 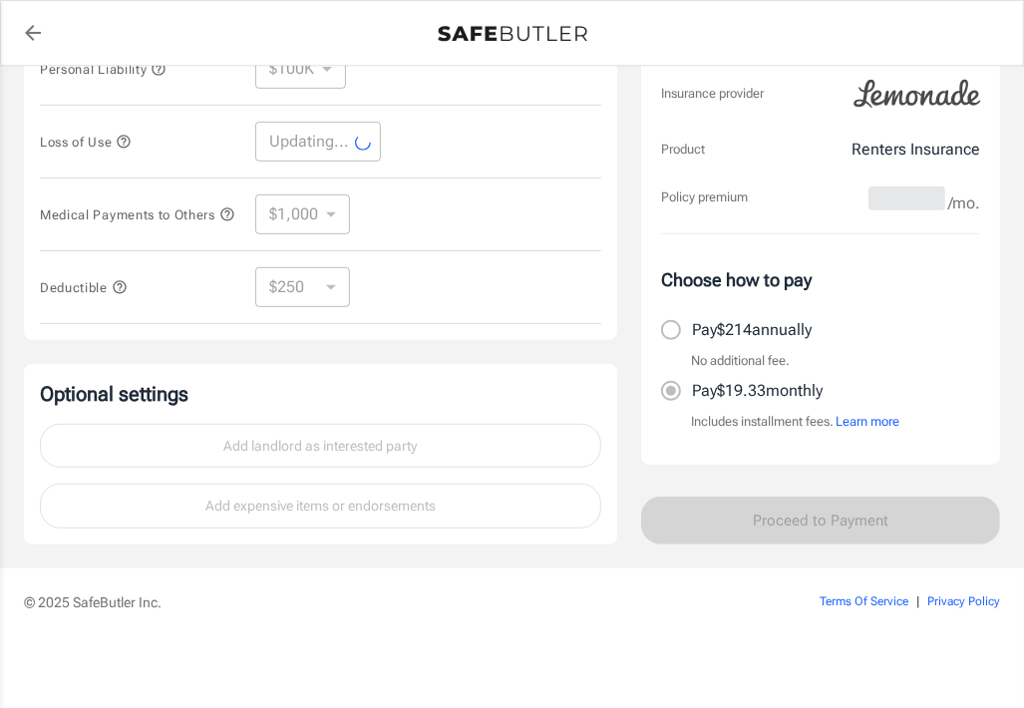 What do you see at coordinates (704, 197) in the screenshot?
I see `p: Policy premium` at bounding box center [704, 197].